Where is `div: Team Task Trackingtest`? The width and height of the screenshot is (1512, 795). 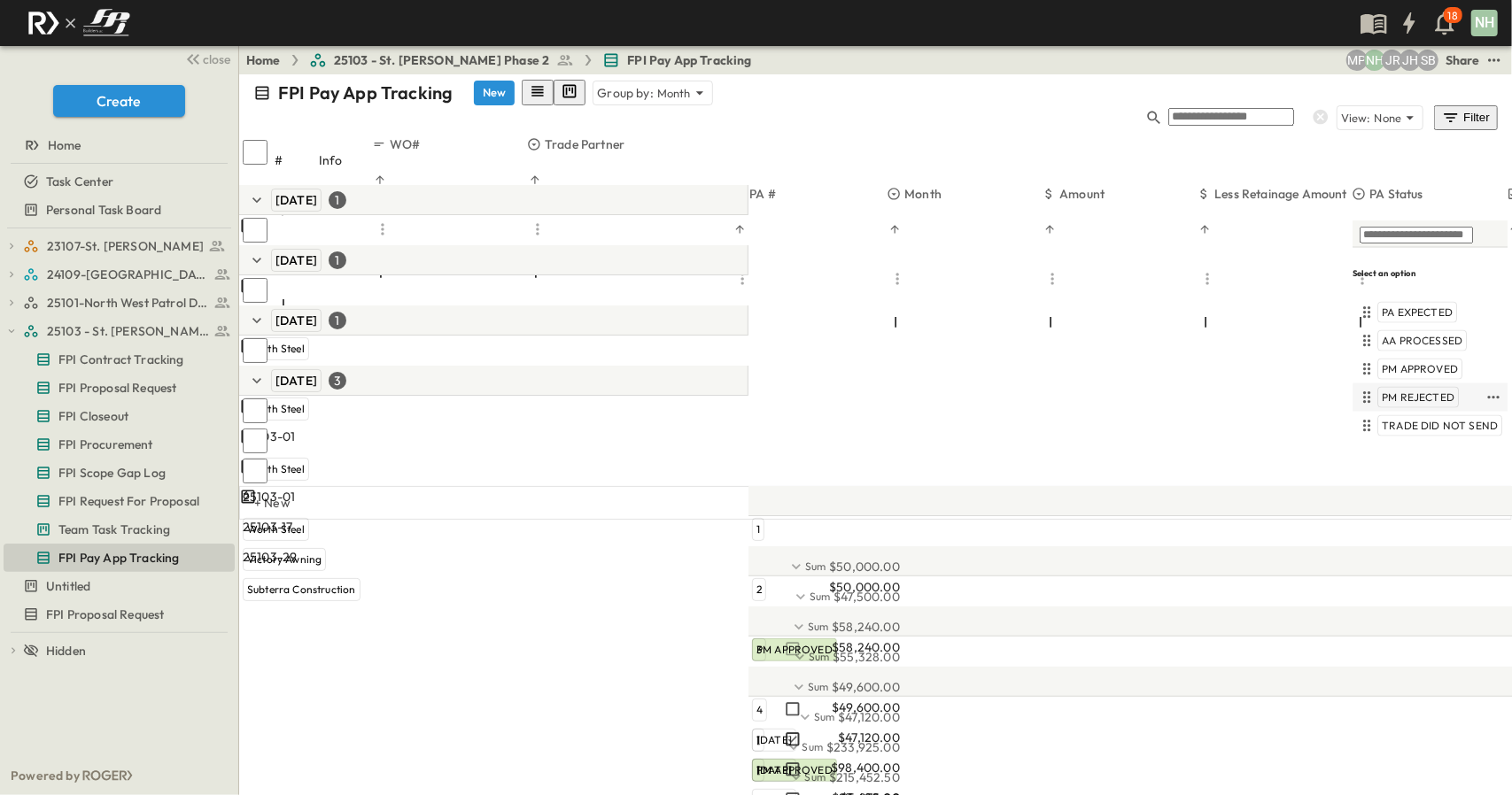 div: Team Task Trackingtest is located at coordinates (119, 530).